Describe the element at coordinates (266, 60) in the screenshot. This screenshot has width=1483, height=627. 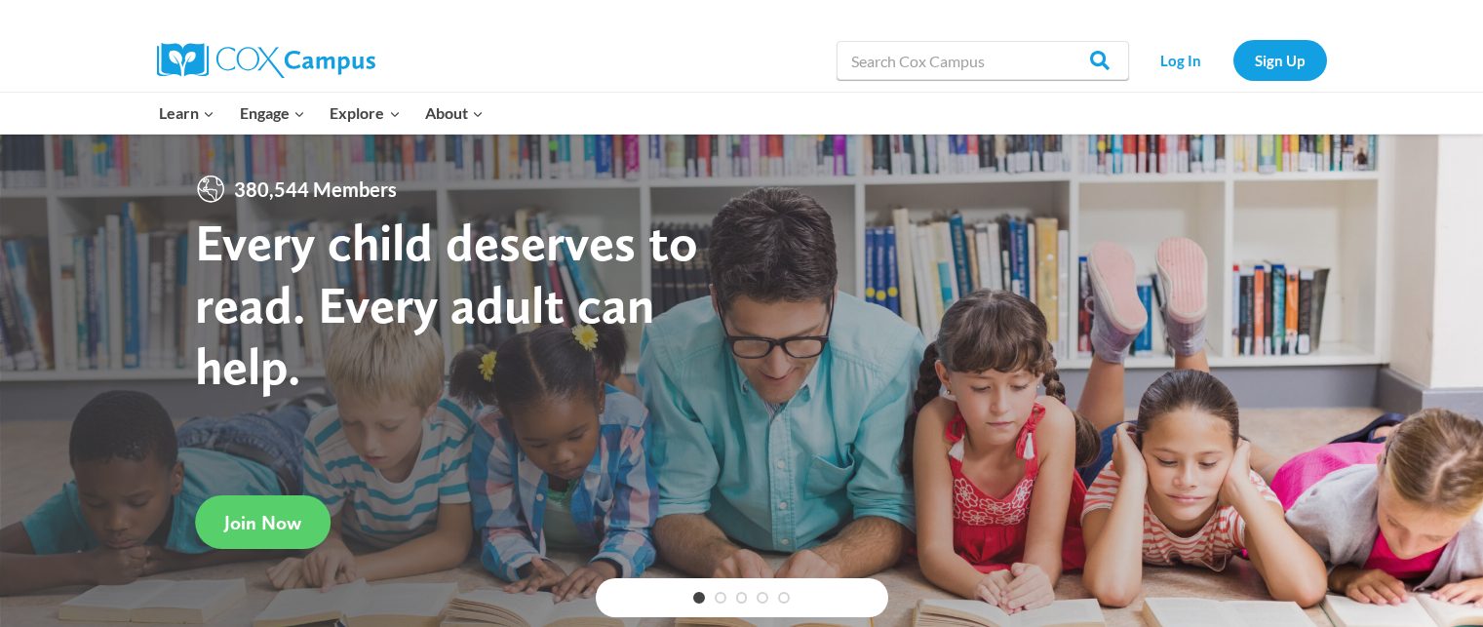
I see `img: Cox Campus` at that location.